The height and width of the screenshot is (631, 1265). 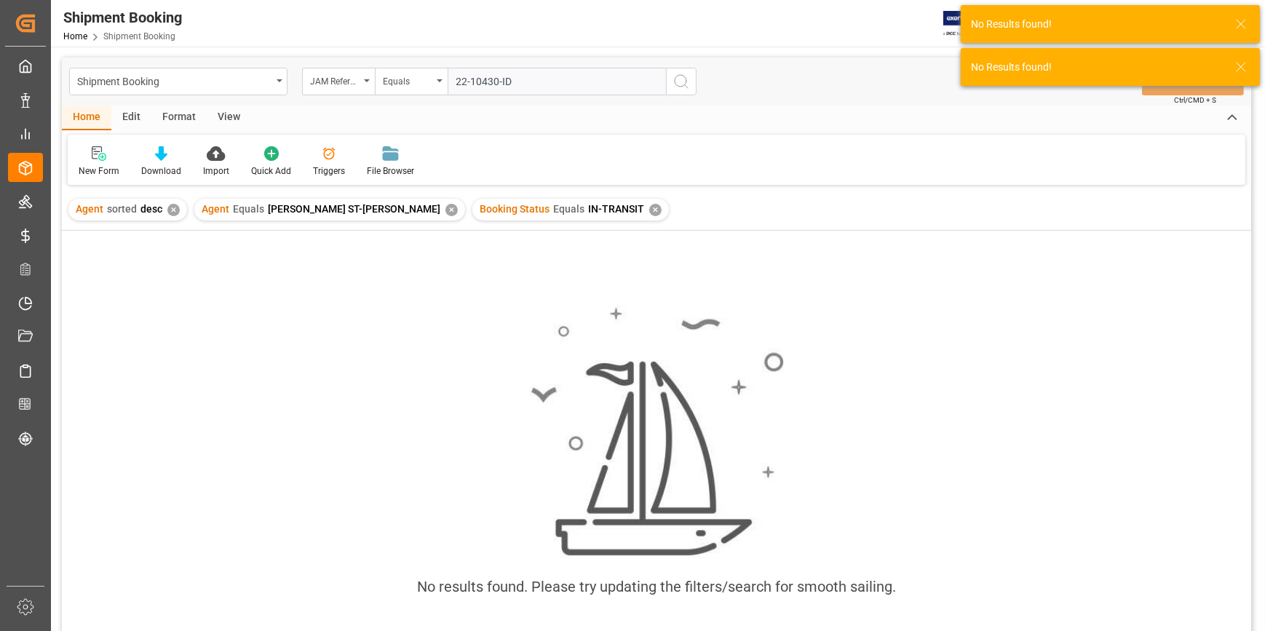 I want to click on input: Type to search, so click(x=557, y=82).